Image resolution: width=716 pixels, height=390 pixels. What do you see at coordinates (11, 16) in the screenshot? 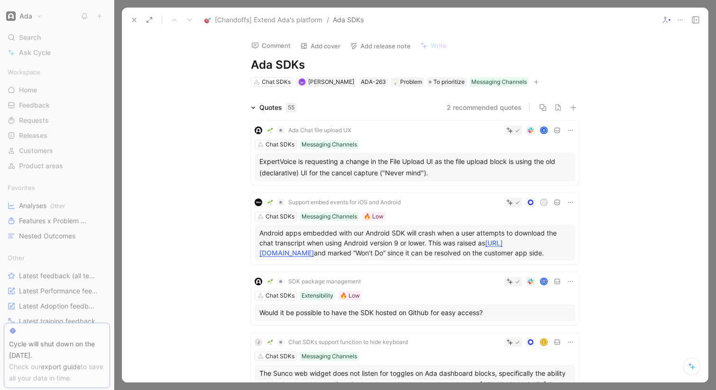
I see `img: Ada` at bounding box center [11, 16].